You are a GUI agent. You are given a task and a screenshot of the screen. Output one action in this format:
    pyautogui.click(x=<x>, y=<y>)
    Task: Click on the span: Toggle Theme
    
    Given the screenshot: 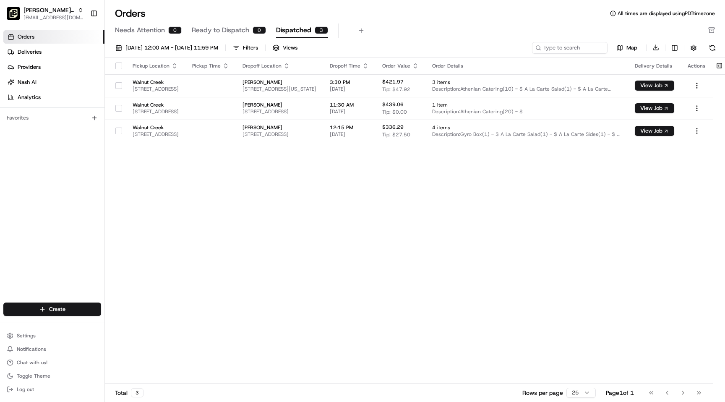 What is the action you would take?
    pyautogui.click(x=34, y=376)
    